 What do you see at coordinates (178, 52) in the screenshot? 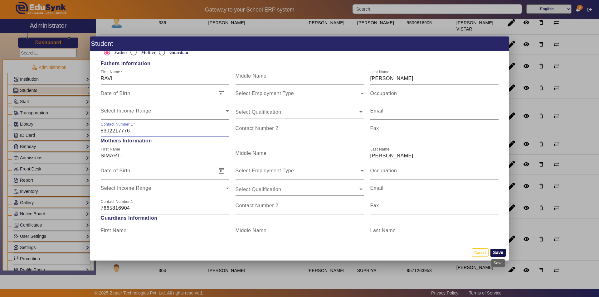
I see `label: Guardian` at bounding box center [178, 52].